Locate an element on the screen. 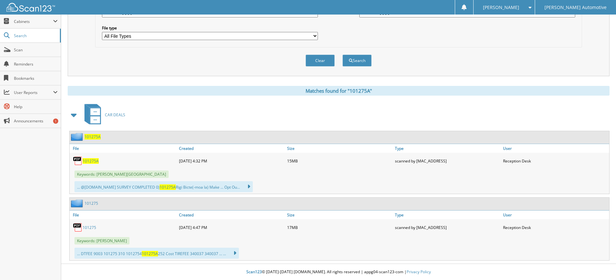  span: CAR DEALS is located at coordinates (115, 115).